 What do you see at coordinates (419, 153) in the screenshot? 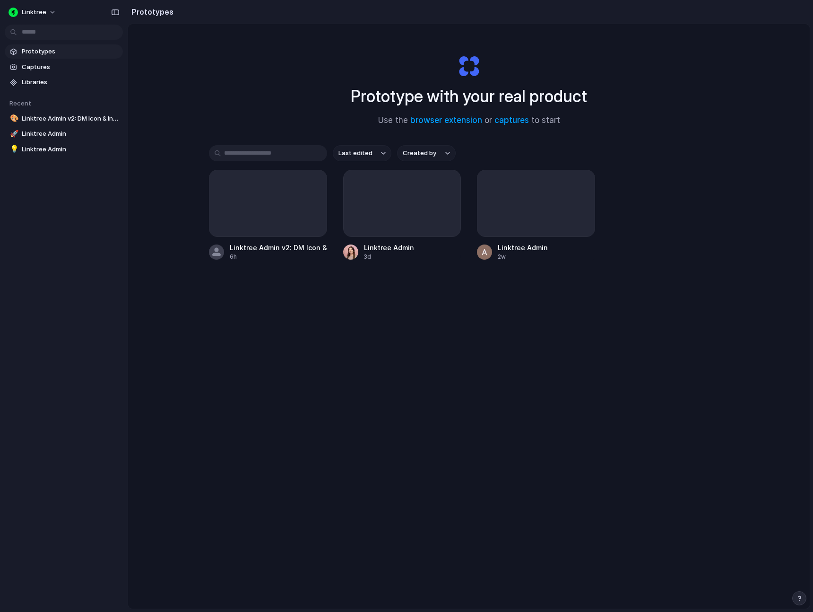
I see `span: Created by` at bounding box center [419, 153].